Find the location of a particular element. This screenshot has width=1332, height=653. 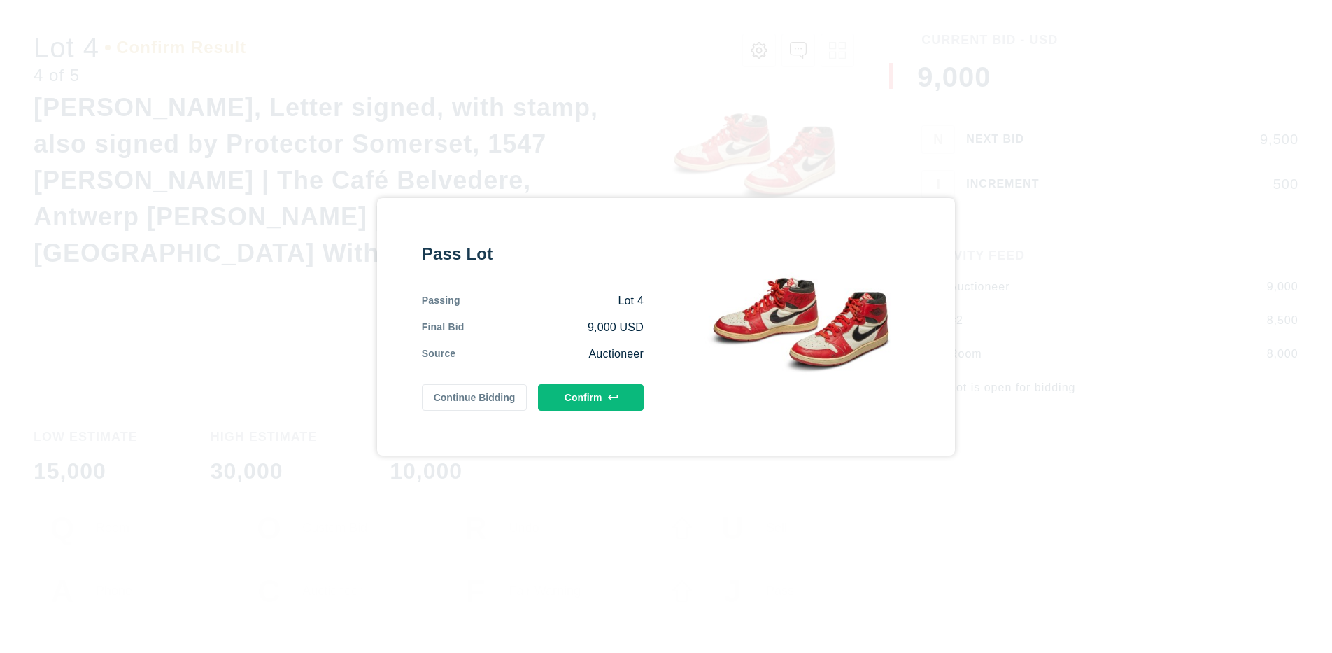

button: Confirm is located at coordinates (591, 397).